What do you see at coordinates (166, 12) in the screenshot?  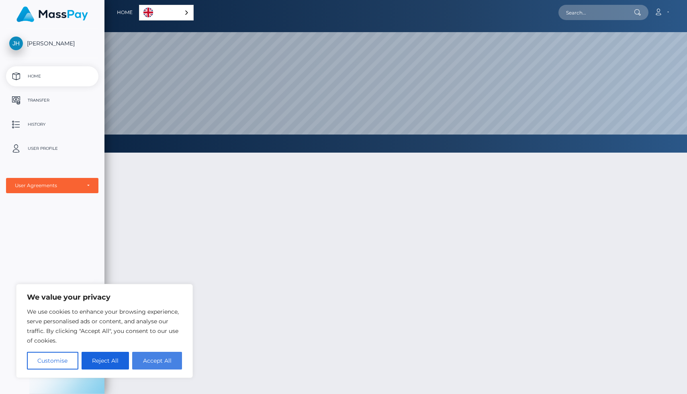 I see `div: Language` at bounding box center [166, 12].